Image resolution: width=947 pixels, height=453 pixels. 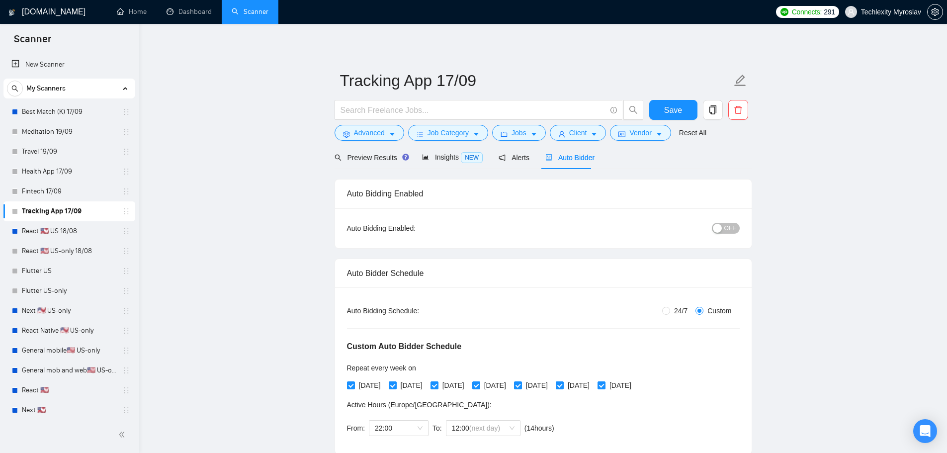 I want to click on span: Connects:, so click(x=807, y=12).